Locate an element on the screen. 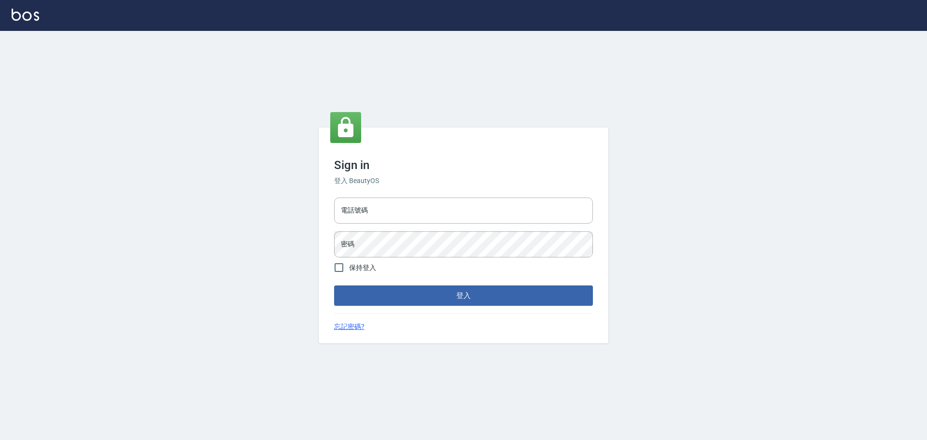 The height and width of the screenshot is (440, 927). h6: 登入 BeautyOS is located at coordinates (464, 181).